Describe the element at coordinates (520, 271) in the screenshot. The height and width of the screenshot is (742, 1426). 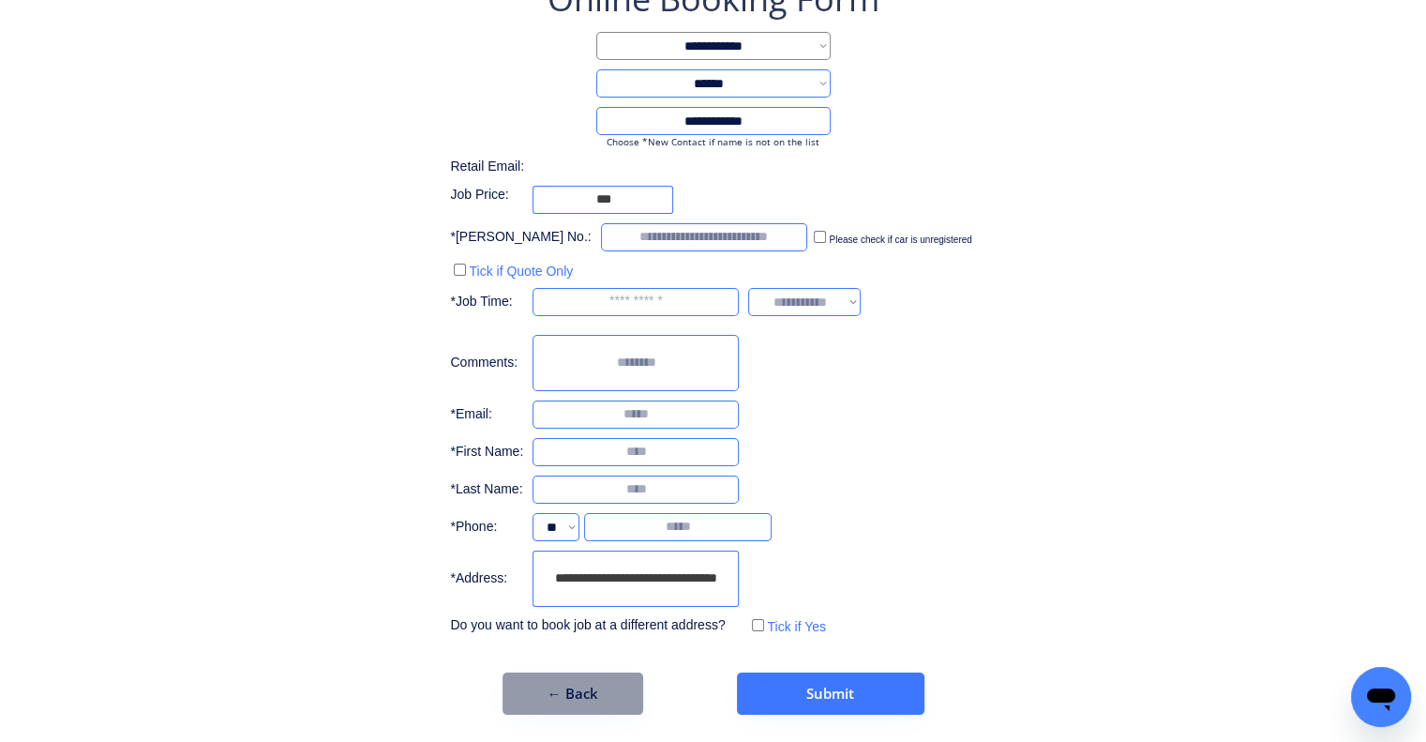
I see `label: Tick if Quote Only` at that location.